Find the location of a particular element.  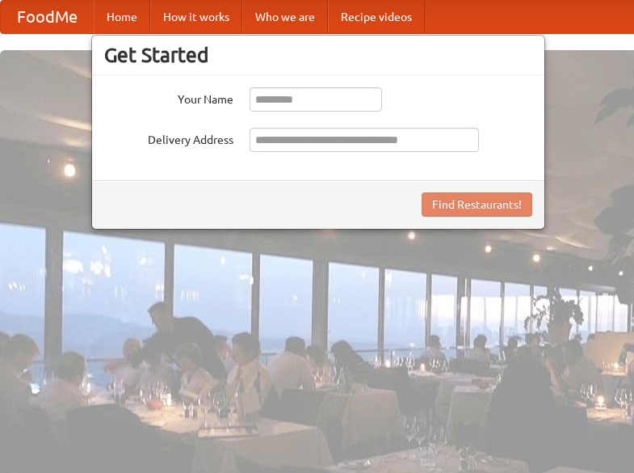

label: Delivery Address is located at coordinates (169, 137).